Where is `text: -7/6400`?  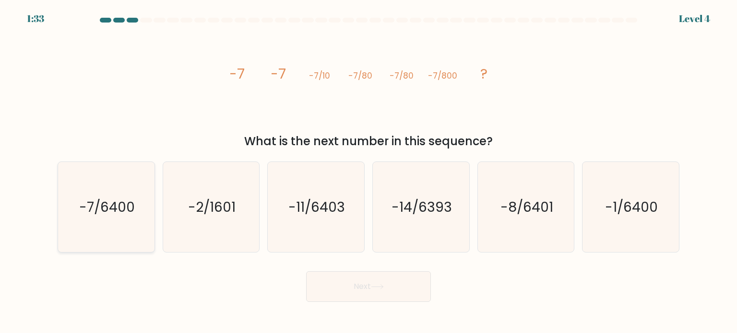
text: -7/6400 is located at coordinates (107, 207).